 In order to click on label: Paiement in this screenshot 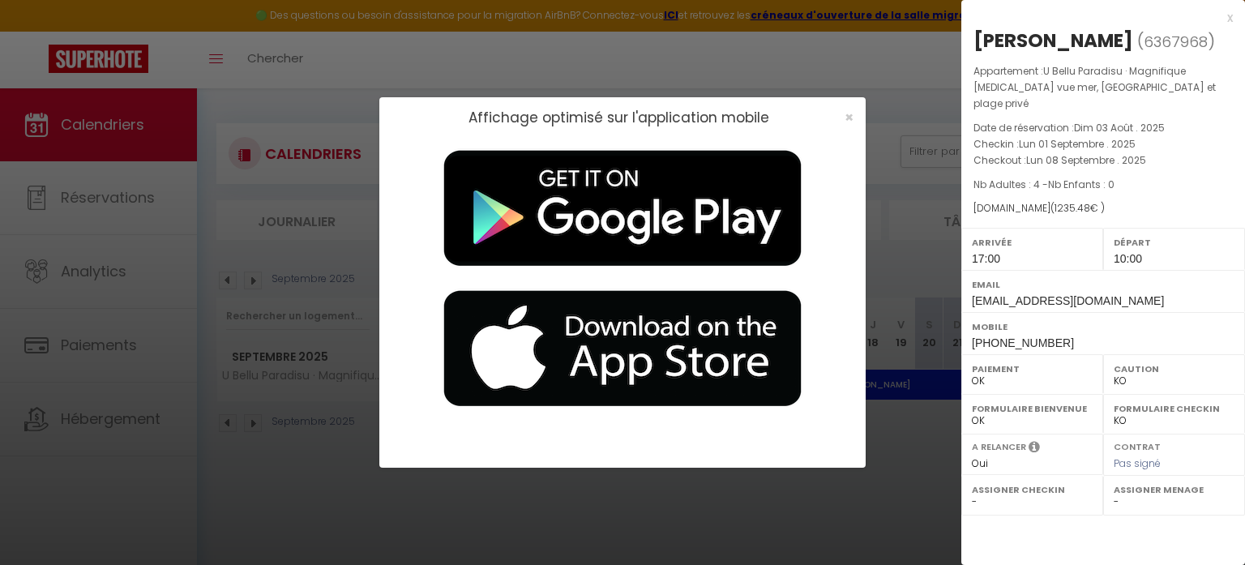, I will do `click(1032, 369)`.